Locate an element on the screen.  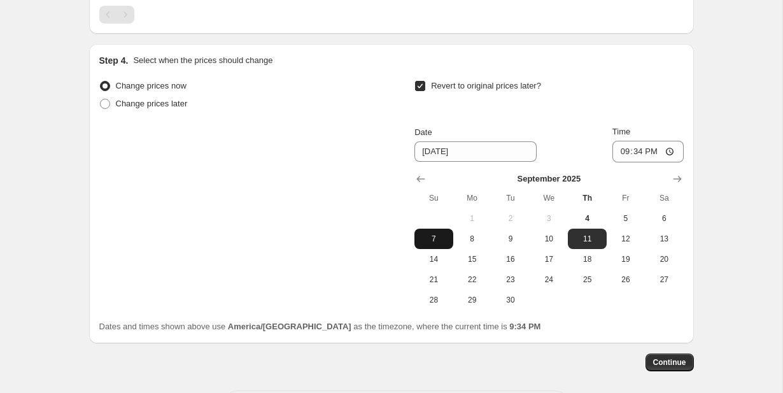
span: 17 is located at coordinates (549, 259).